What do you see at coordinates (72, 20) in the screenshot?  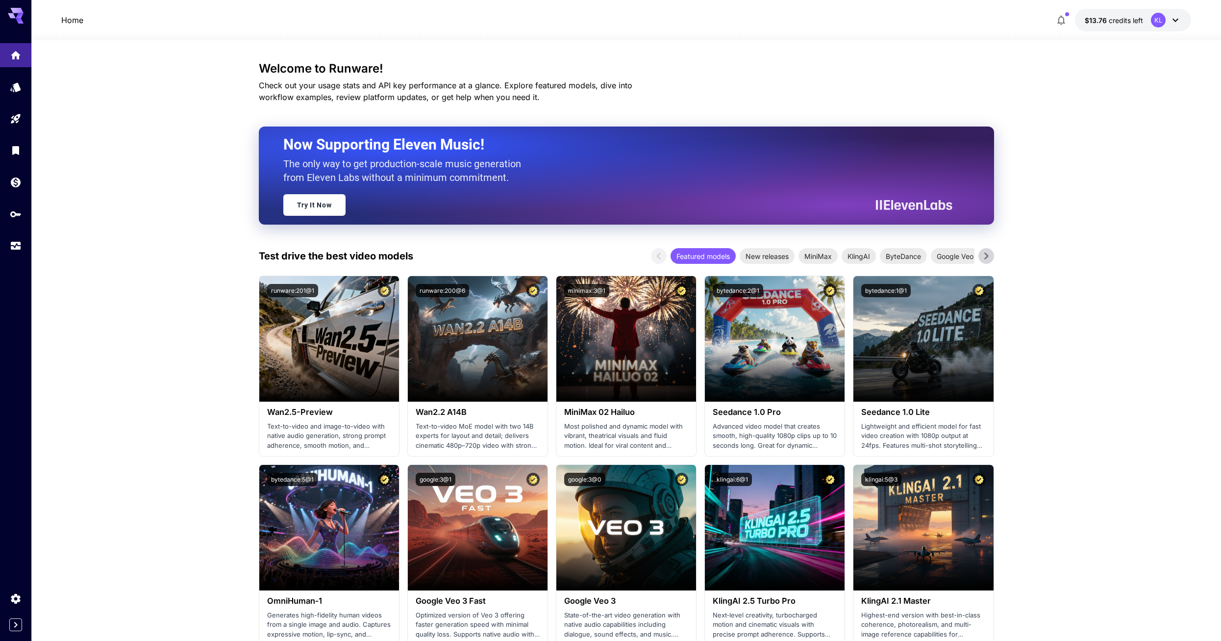 I see `nav: breadcrumb` at bounding box center [72, 20].